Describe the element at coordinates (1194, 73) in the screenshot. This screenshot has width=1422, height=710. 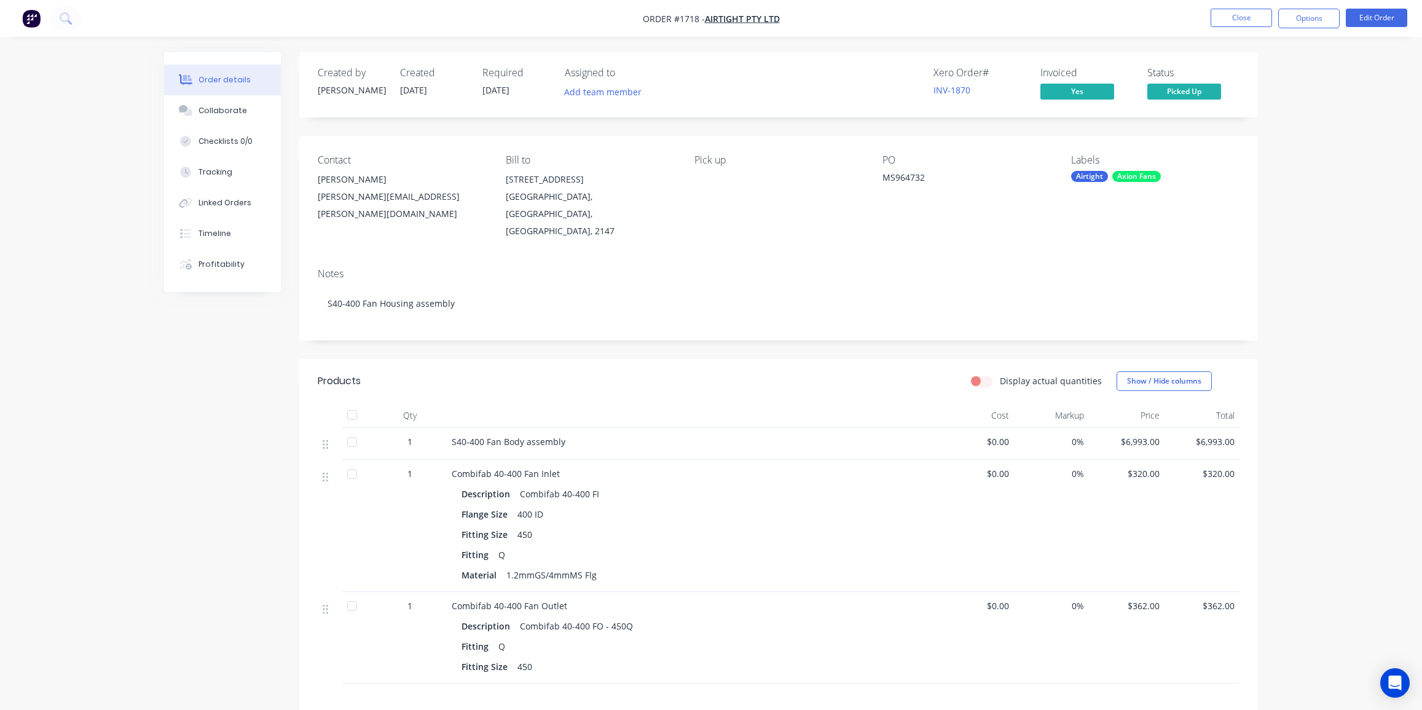
I see `div: Status` at that location.